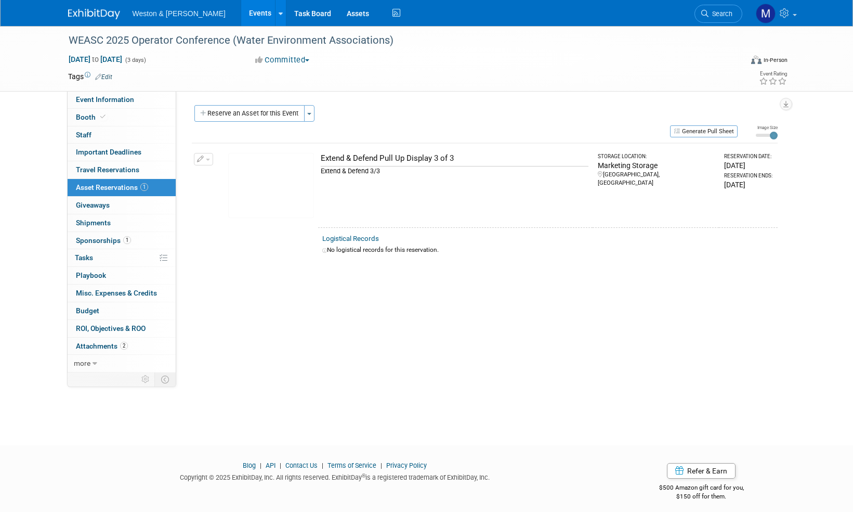  I want to click on img: Format-Inperson.png, so click(756, 60).